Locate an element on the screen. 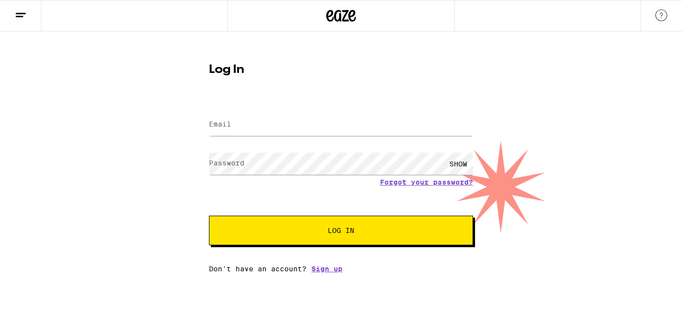  div: Don't have an account? is located at coordinates (341, 269).